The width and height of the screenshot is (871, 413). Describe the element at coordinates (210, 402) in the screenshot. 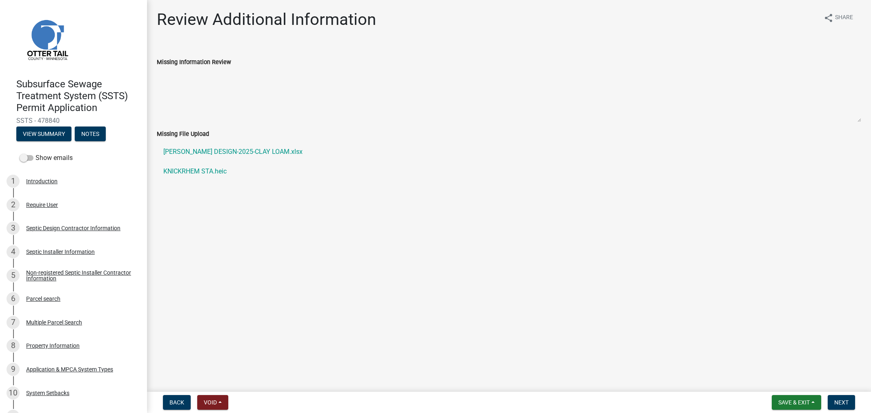

I see `span: Void` at that location.